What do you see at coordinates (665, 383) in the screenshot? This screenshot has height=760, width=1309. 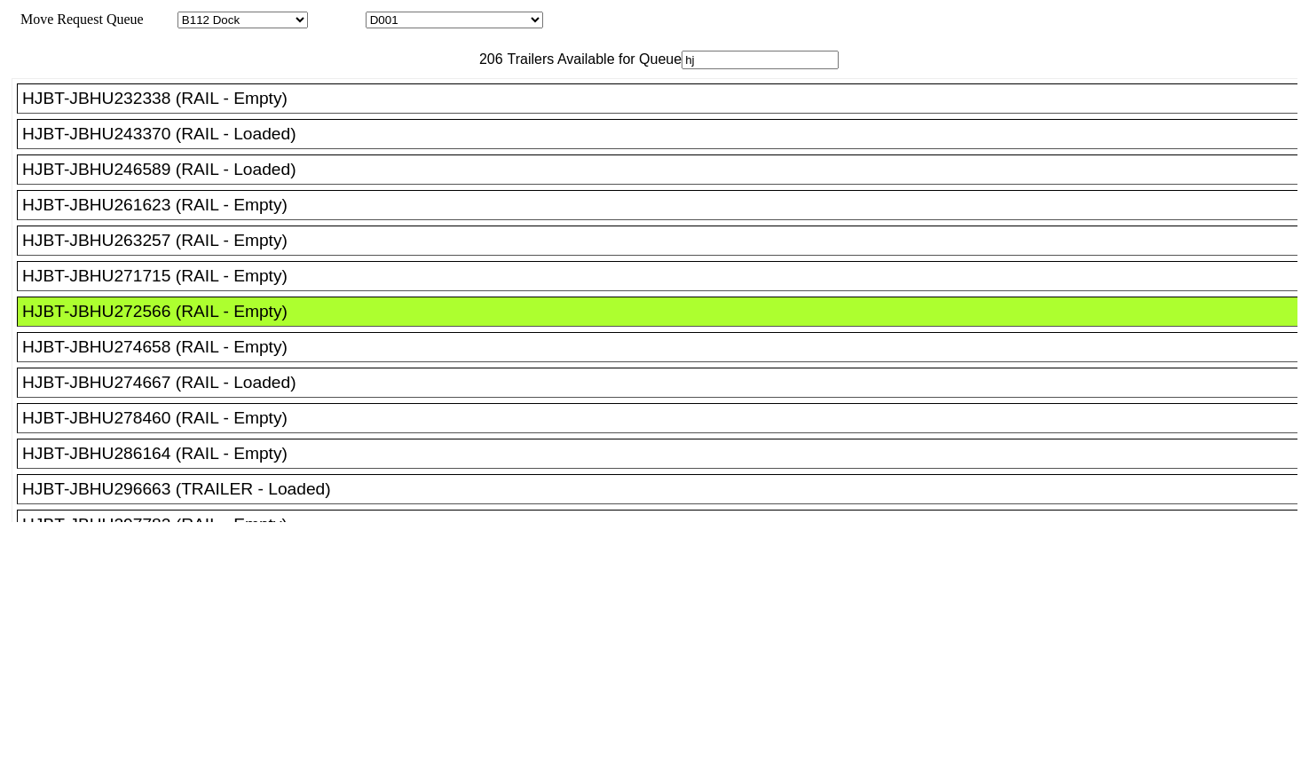 I see `div: HJBT-JBHU274667 (RAIL - Loaded)` at bounding box center [665, 383].